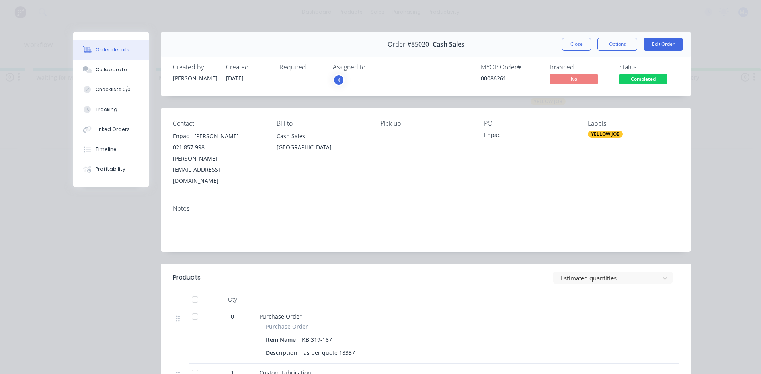  What do you see at coordinates (511, 78) in the screenshot?
I see `div: 00086261` at bounding box center [511, 78].